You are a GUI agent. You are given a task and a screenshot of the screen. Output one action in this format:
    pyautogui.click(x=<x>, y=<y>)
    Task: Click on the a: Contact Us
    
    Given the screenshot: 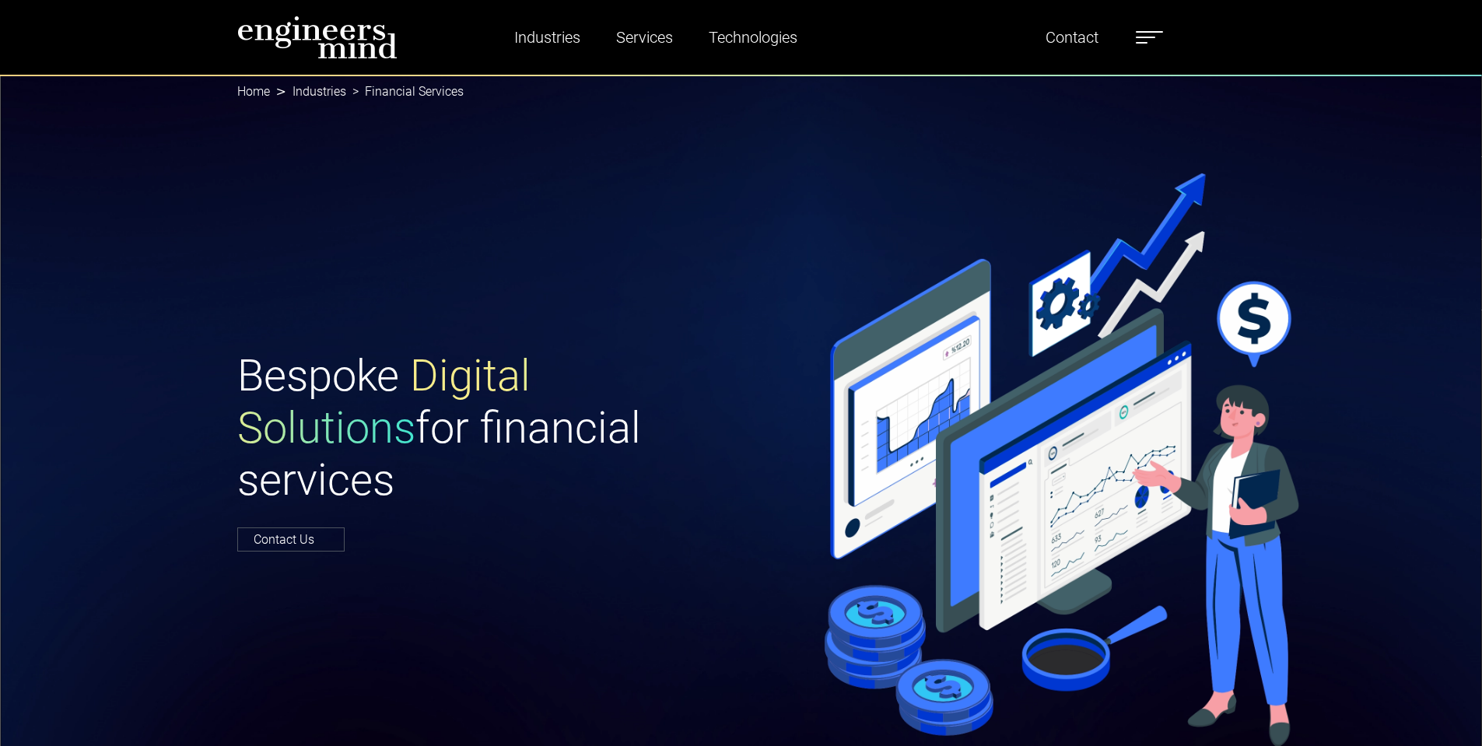 What is the action you would take?
    pyautogui.click(x=291, y=539)
    